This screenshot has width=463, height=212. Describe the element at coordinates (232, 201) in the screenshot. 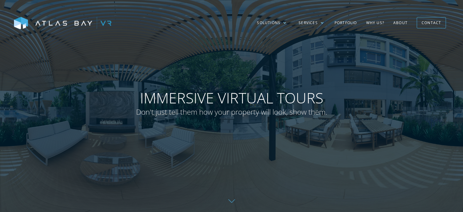

I see `img: Down further on page` at that location.